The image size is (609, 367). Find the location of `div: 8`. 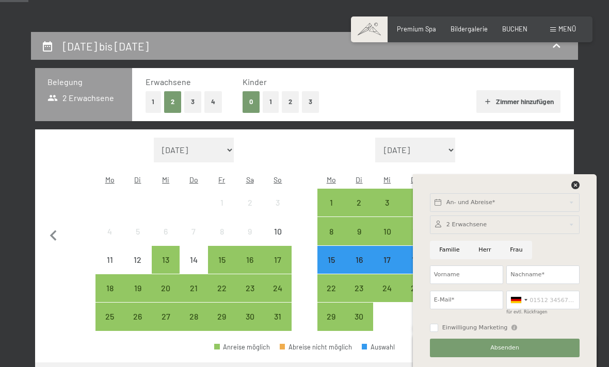

div: 8 is located at coordinates (222, 240).